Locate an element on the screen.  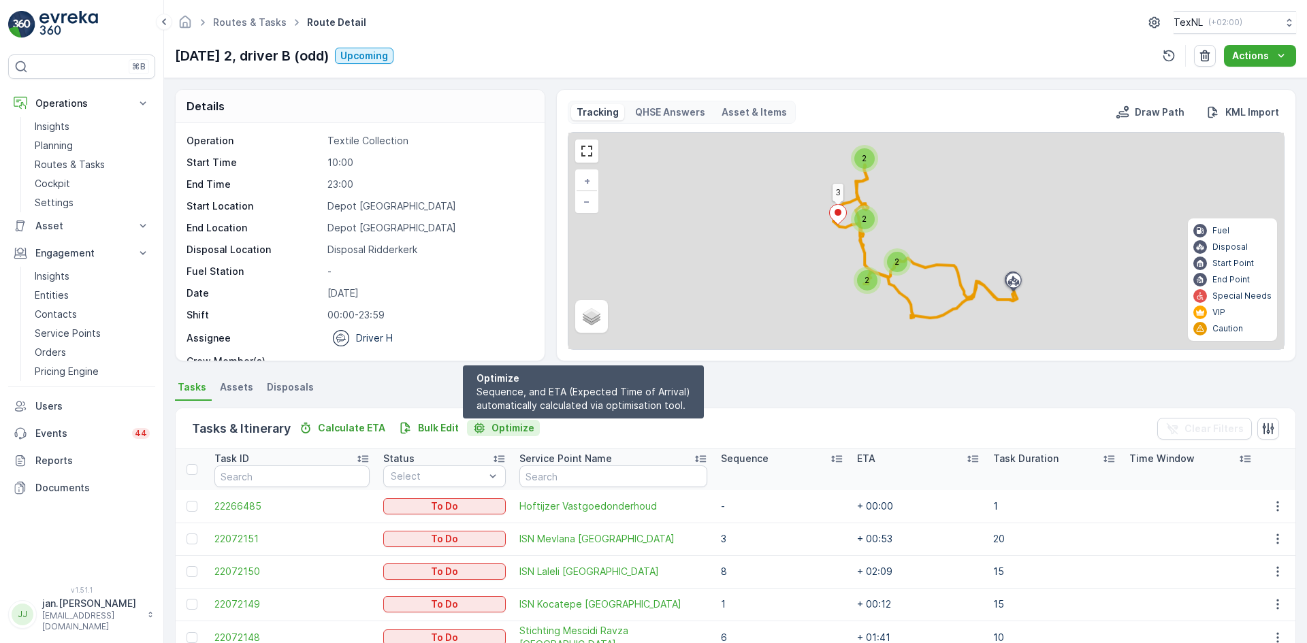
a: Cockpit is located at coordinates (92, 184).